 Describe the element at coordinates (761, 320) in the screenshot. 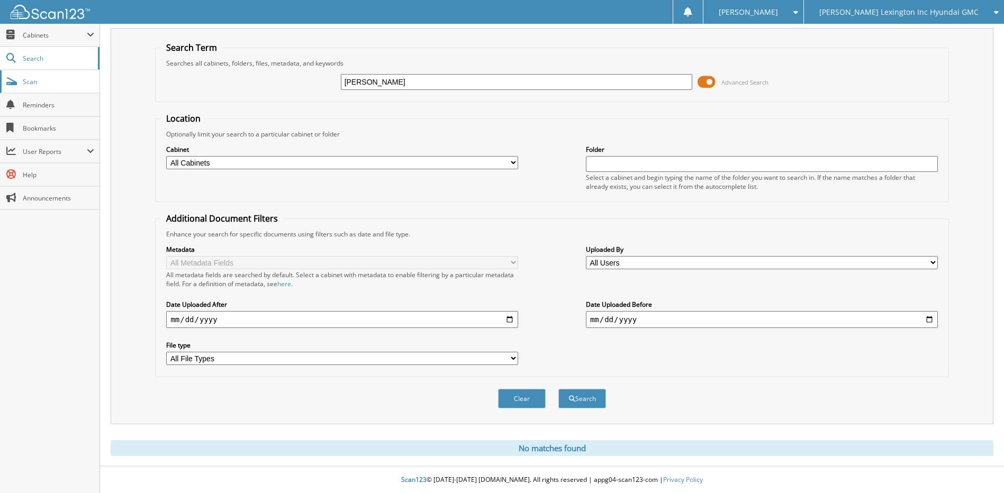

I see `input: end` at that location.